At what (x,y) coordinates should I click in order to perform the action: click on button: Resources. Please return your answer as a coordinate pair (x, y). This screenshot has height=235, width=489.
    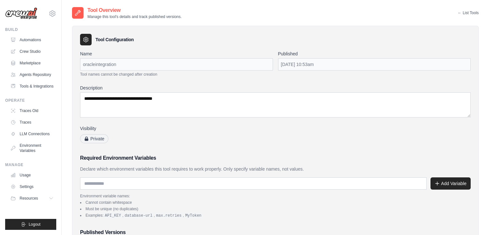
    Looking at the image, I should click on (32, 198).